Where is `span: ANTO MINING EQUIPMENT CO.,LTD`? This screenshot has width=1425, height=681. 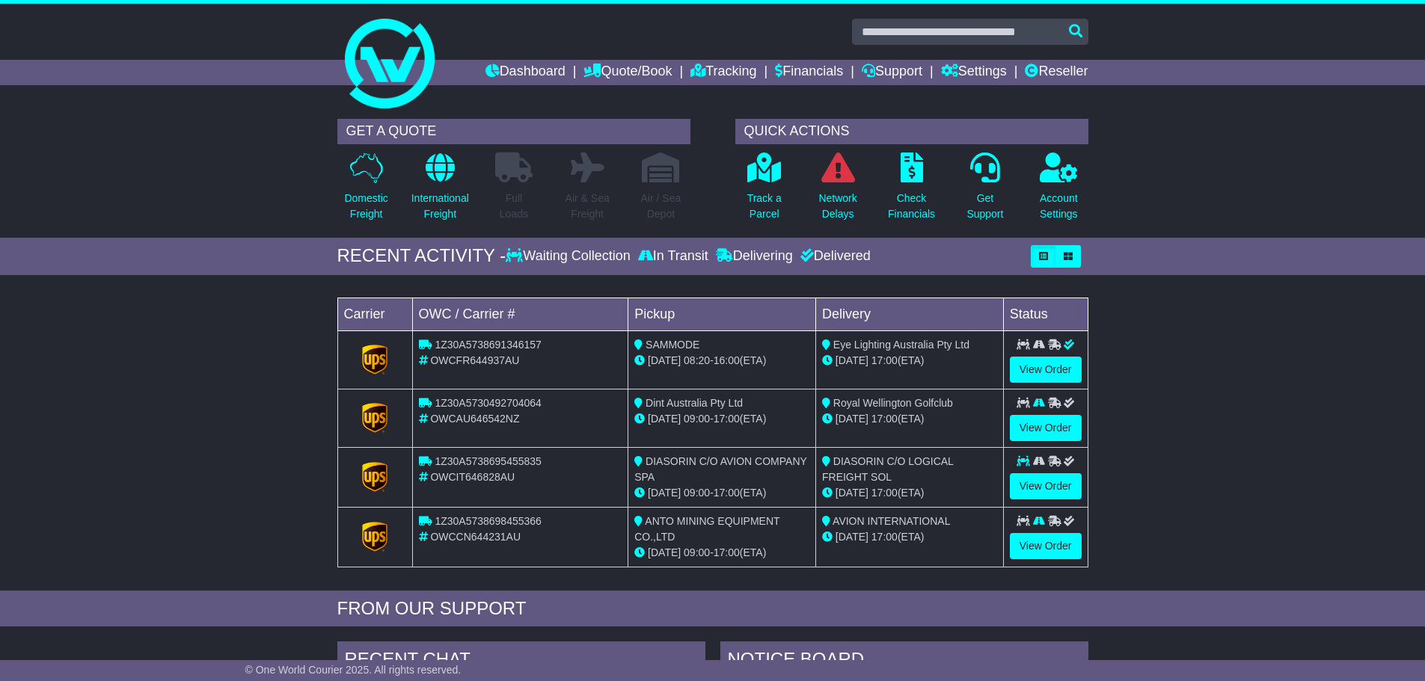 span: ANTO MINING EQUIPMENT CO.,LTD is located at coordinates (707, 529).